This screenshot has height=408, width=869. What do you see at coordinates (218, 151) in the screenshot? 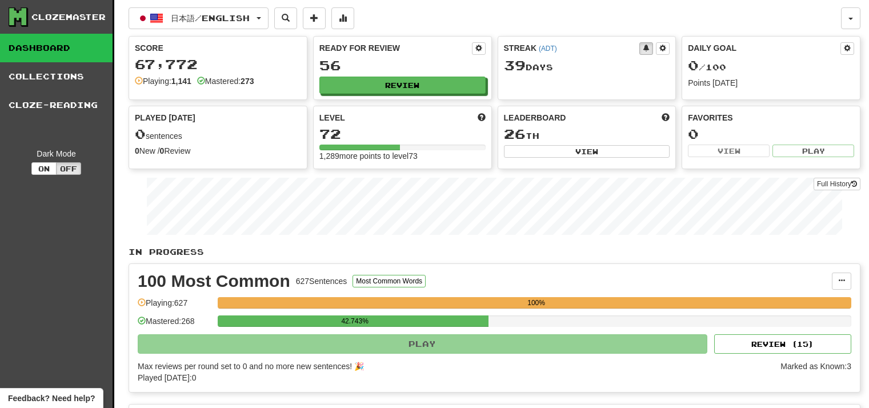
I see `div: New / Review` at bounding box center [218, 151].